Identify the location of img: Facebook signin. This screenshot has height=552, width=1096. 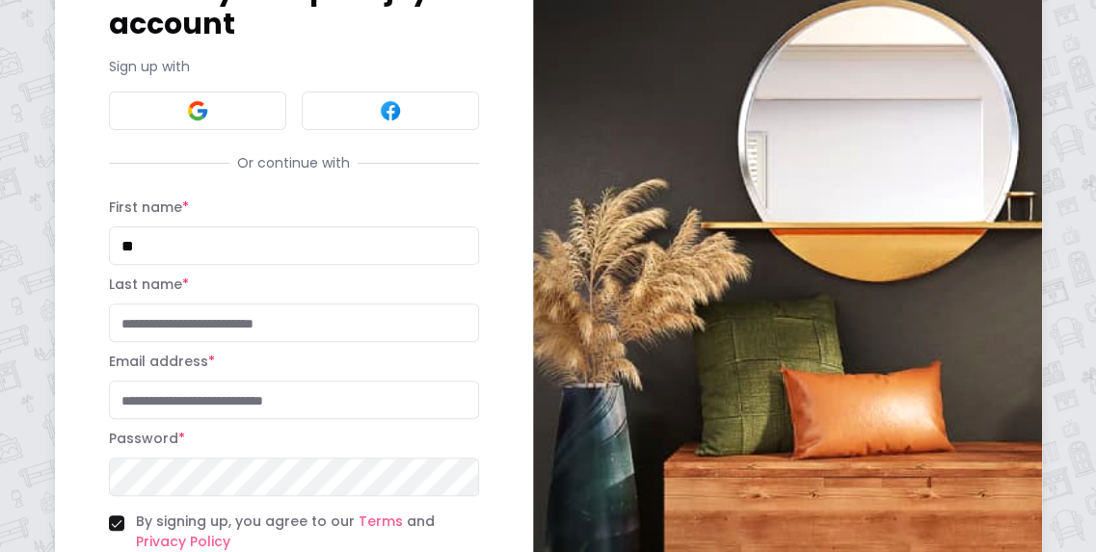
(390, 111).